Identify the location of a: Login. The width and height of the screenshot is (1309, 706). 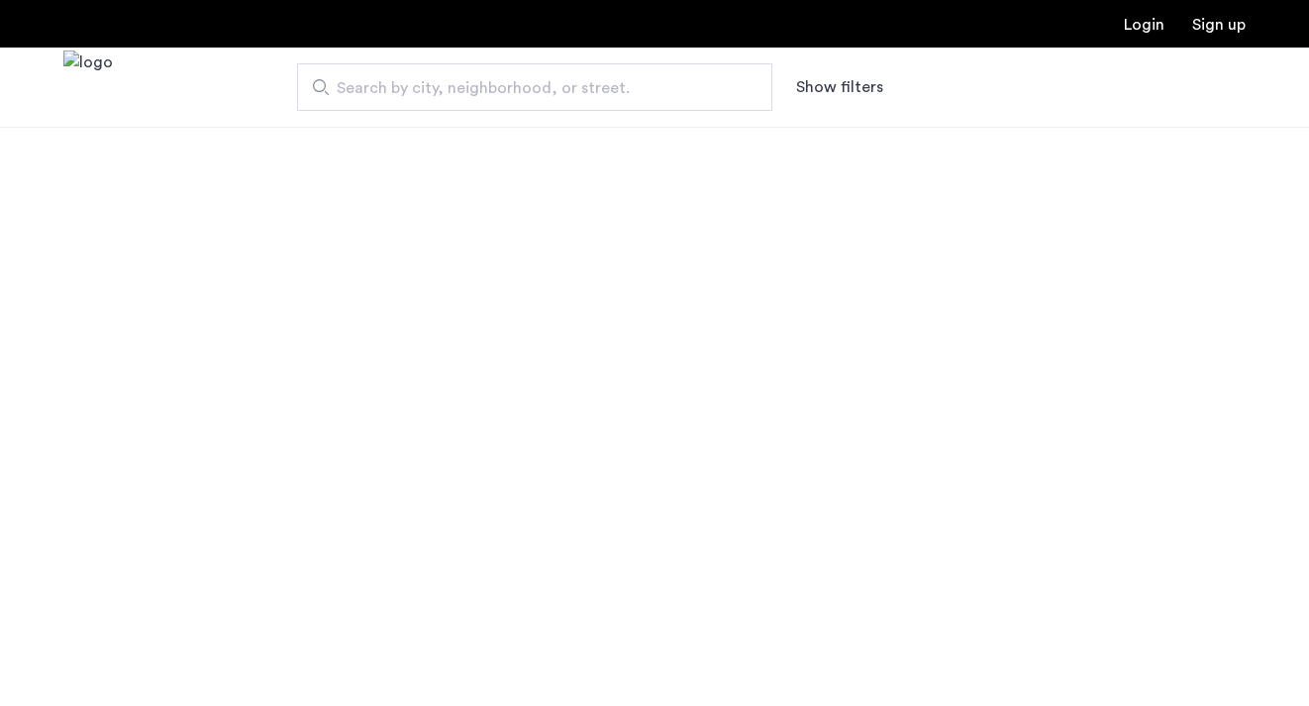
(1144, 25).